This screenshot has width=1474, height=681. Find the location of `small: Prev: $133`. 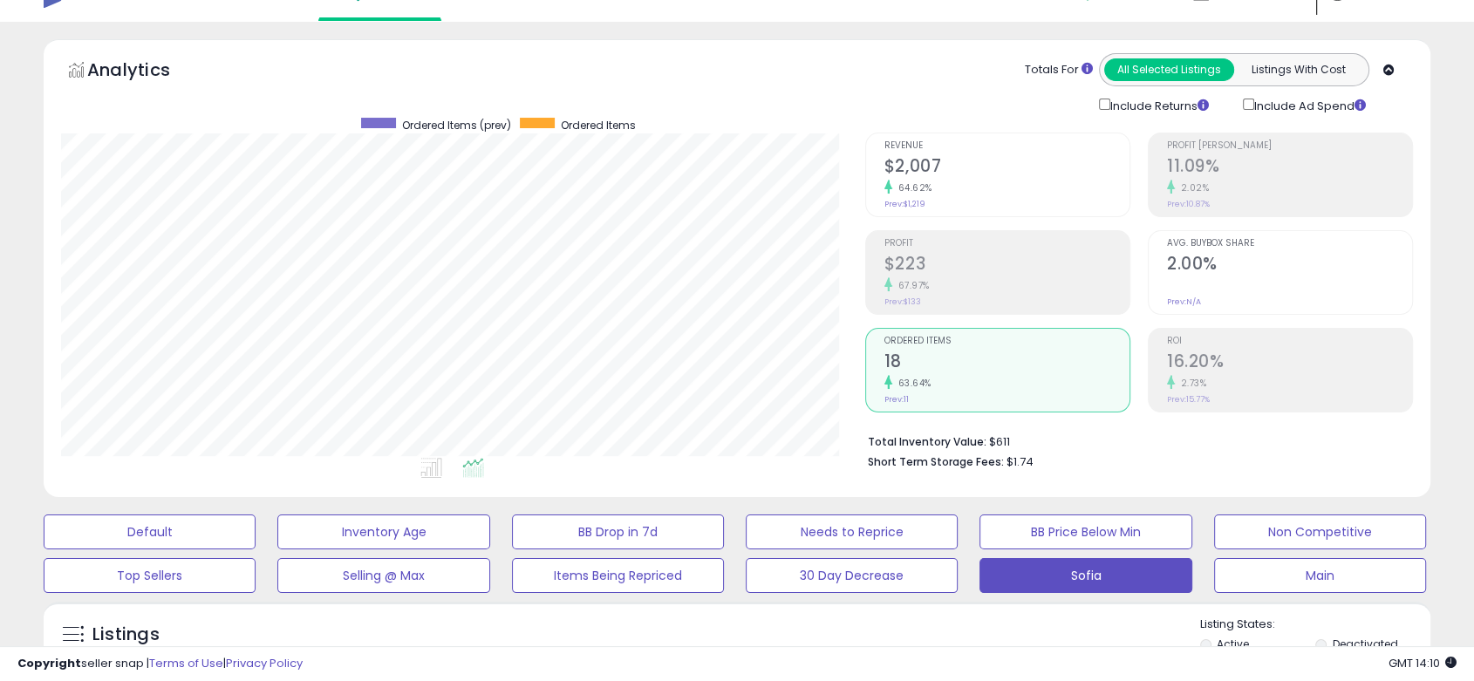

small: Prev: $133 is located at coordinates (903, 302).